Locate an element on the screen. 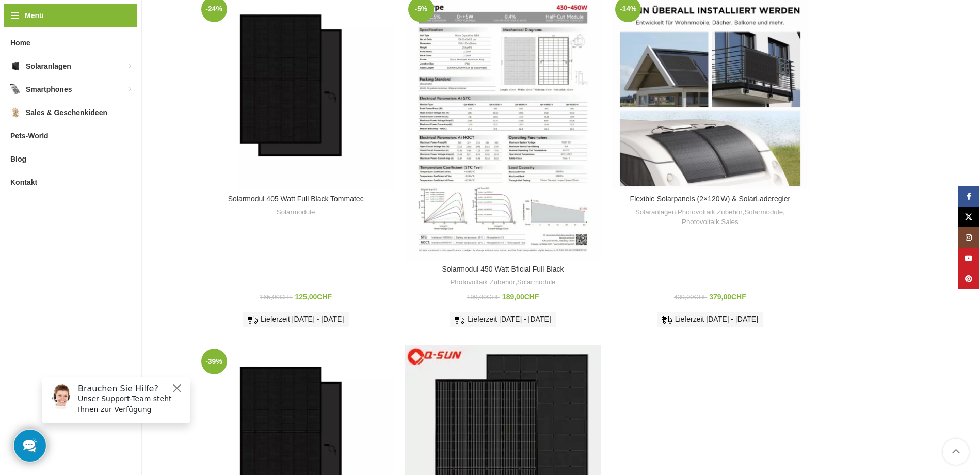 The width and height of the screenshot is (979, 475). span: Smartphones is located at coordinates (49, 89).